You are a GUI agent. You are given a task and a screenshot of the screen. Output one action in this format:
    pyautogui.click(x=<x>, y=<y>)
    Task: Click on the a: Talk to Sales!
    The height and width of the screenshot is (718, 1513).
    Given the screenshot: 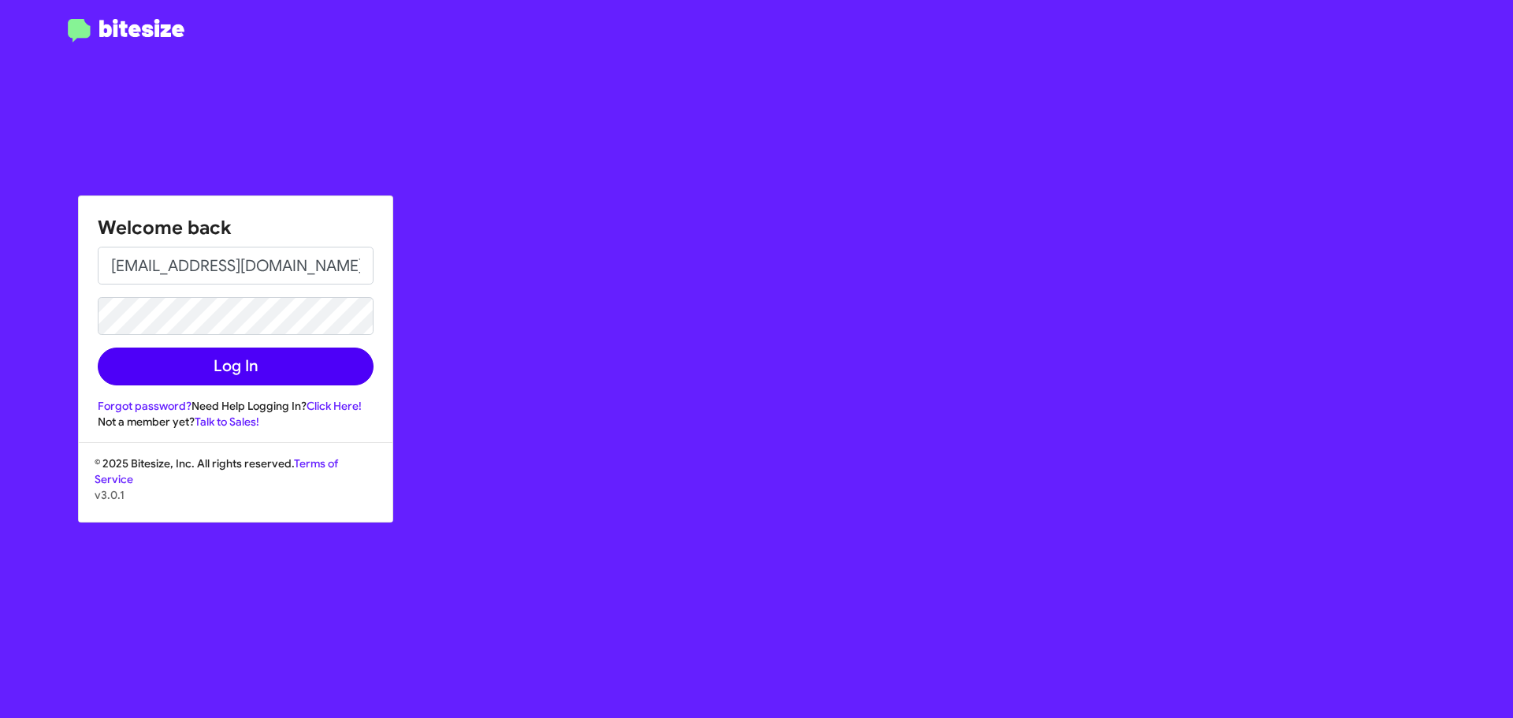 What is the action you would take?
    pyautogui.click(x=227, y=421)
    